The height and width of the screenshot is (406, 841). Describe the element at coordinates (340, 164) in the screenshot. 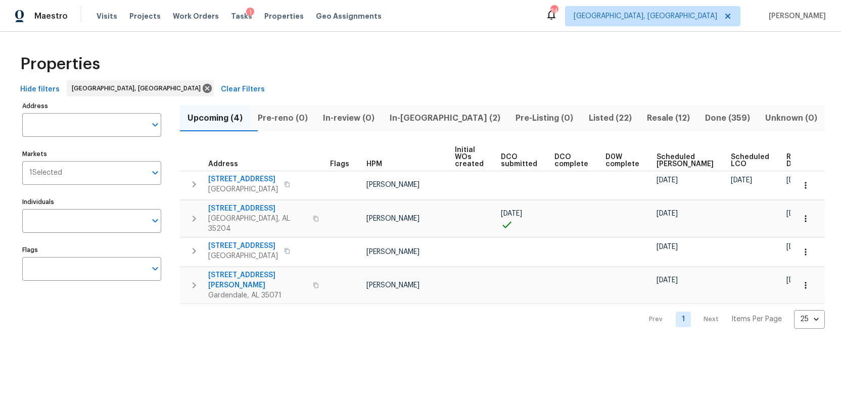

I see `span: Flags` at that location.